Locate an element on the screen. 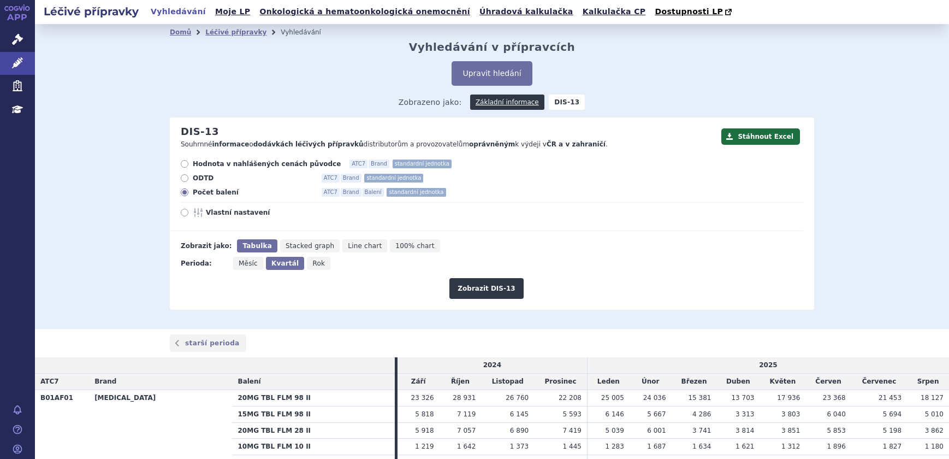 This screenshot has width=949, height=459. span: 3 814 is located at coordinates (745, 430).